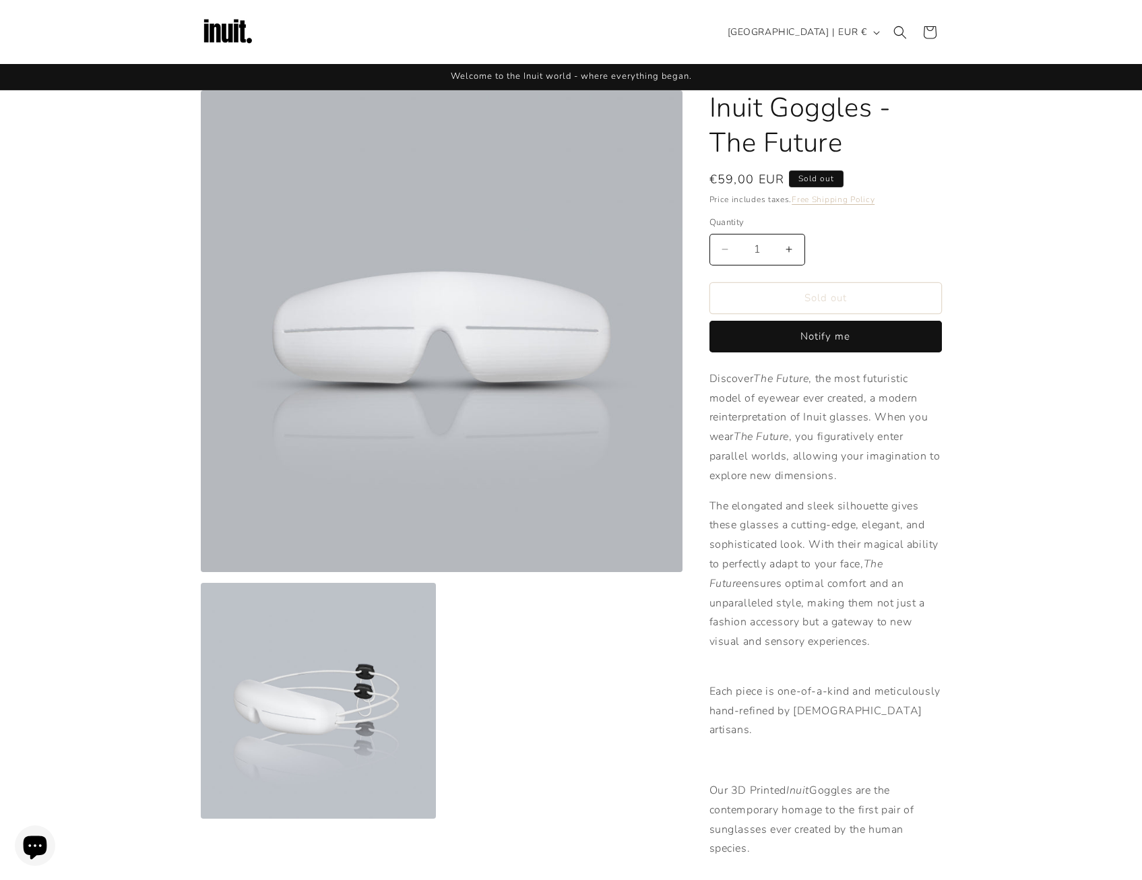  I want to click on div: Price includes taxes., so click(825, 199).